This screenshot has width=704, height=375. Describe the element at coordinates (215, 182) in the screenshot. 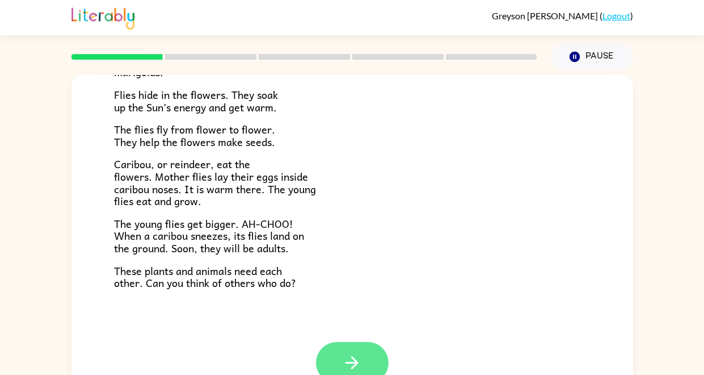

I see `span: Caribou, or reindeer, eat the flowers. Mother flies lay their eggs inside caribou noses. It is wa...` at that location.